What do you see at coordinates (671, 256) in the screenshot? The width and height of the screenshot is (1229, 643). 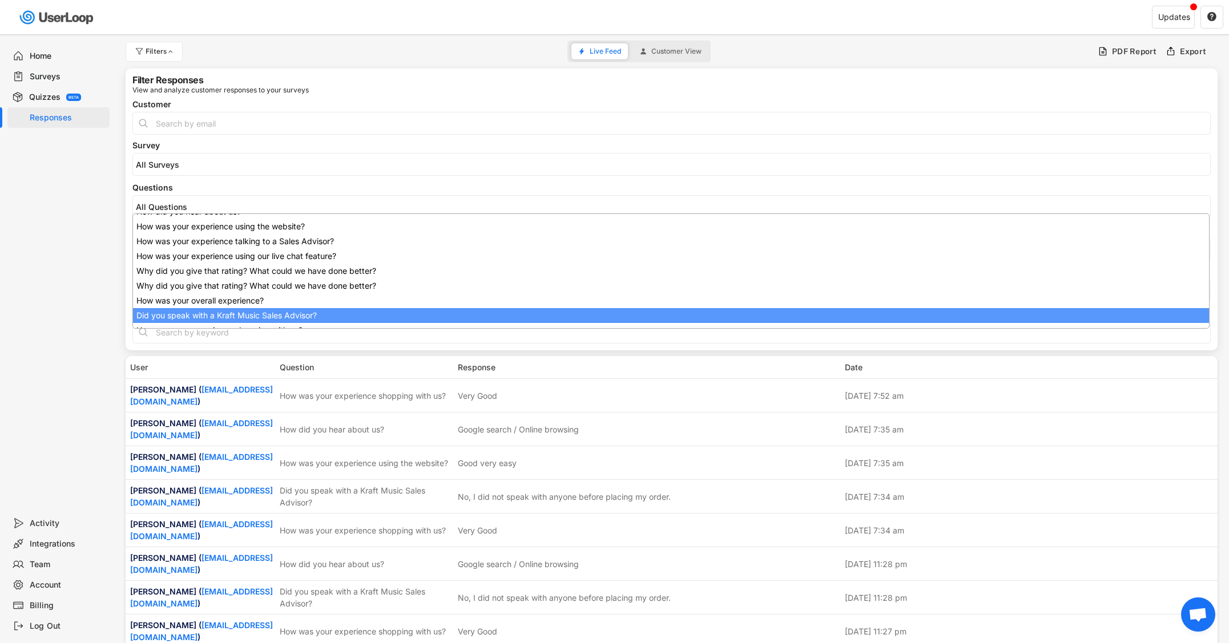 I see `li: How was your experience using our live chat feature?` at bounding box center [671, 256].